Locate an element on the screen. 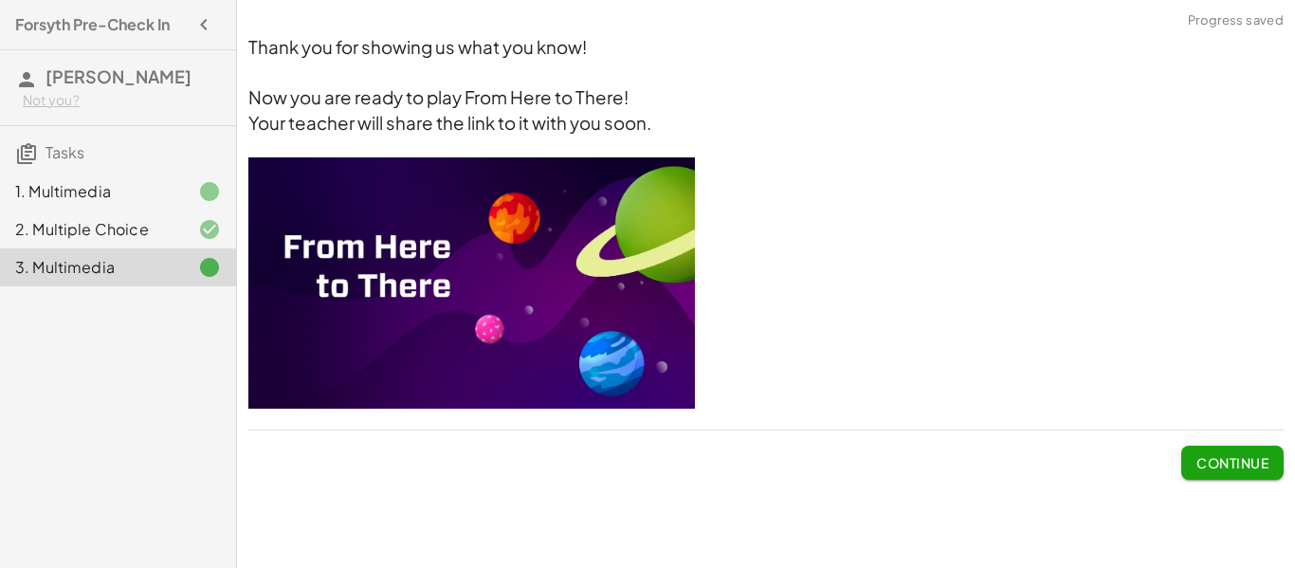 Image resolution: width=1295 pixels, height=568 pixels. span: Thank you for showing us what you know! is located at coordinates (417, 46).